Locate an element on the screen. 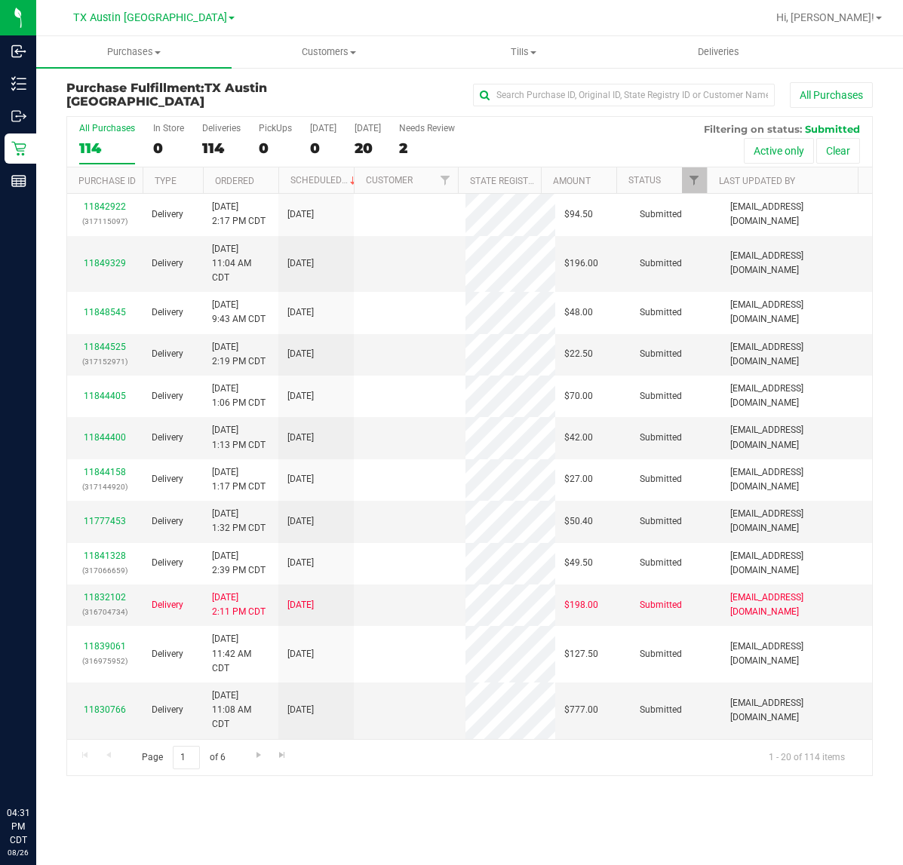  a: 11830766 is located at coordinates (105, 710).